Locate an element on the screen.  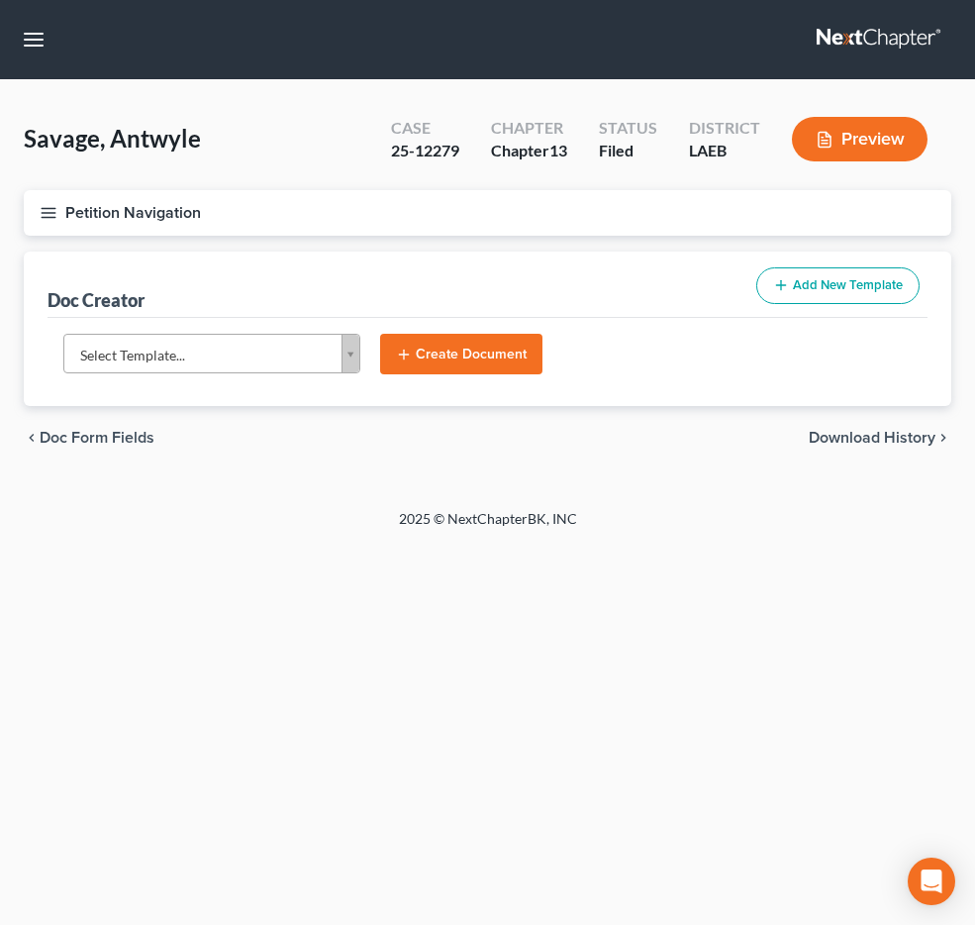
div: Case is located at coordinates (425, 128).